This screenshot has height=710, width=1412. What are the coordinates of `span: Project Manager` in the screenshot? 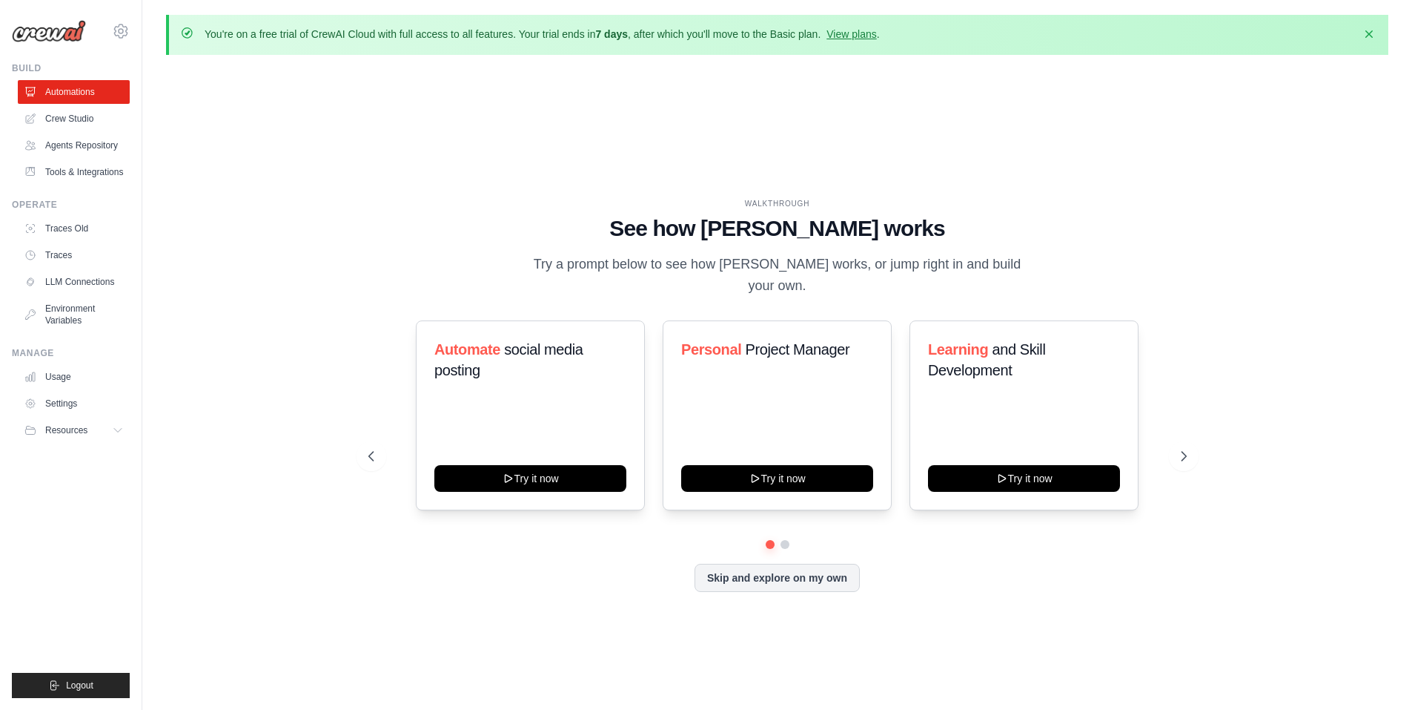 It's located at (797, 349).